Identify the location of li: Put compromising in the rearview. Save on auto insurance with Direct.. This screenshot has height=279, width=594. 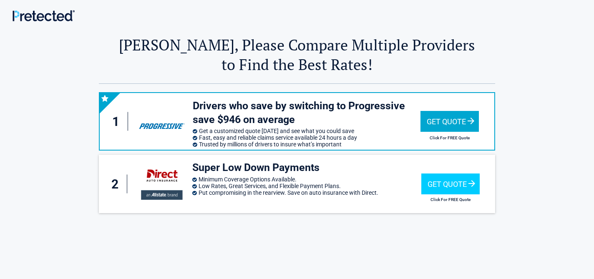
(306, 193).